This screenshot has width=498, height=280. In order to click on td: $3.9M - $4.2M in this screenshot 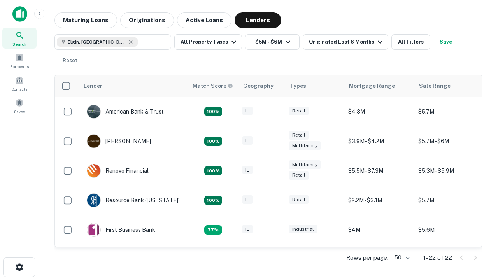, I will do `click(379, 141)`.